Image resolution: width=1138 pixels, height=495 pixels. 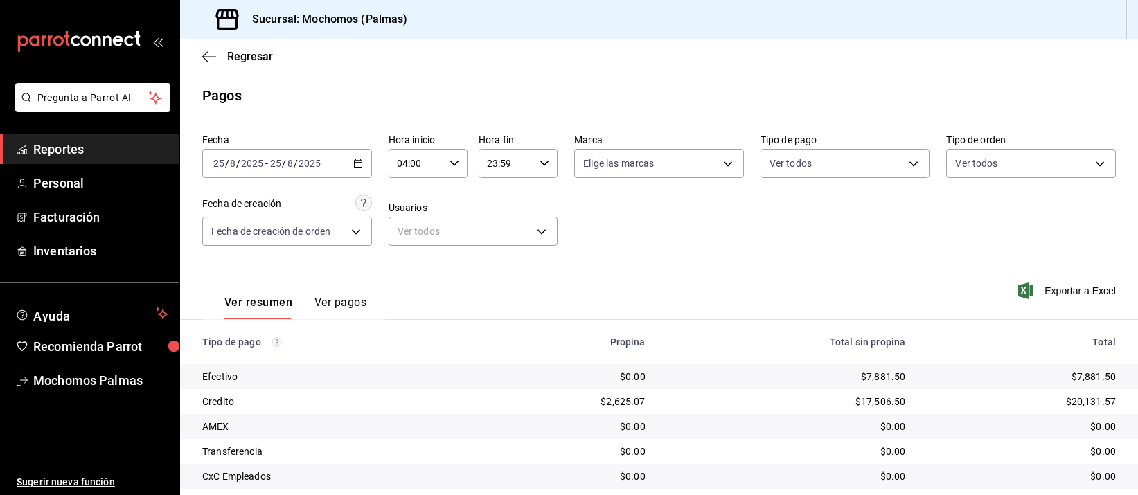 What do you see at coordinates (845, 140) in the screenshot?
I see `label: Tipo de pago` at bounding box center [845, 140].